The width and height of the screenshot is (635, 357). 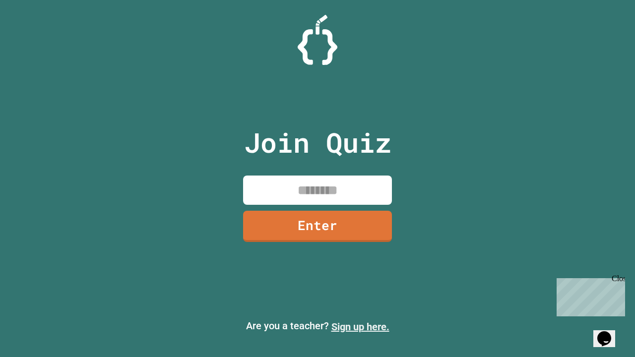 I want to click on a: Enter, so click(x=317, y=226).